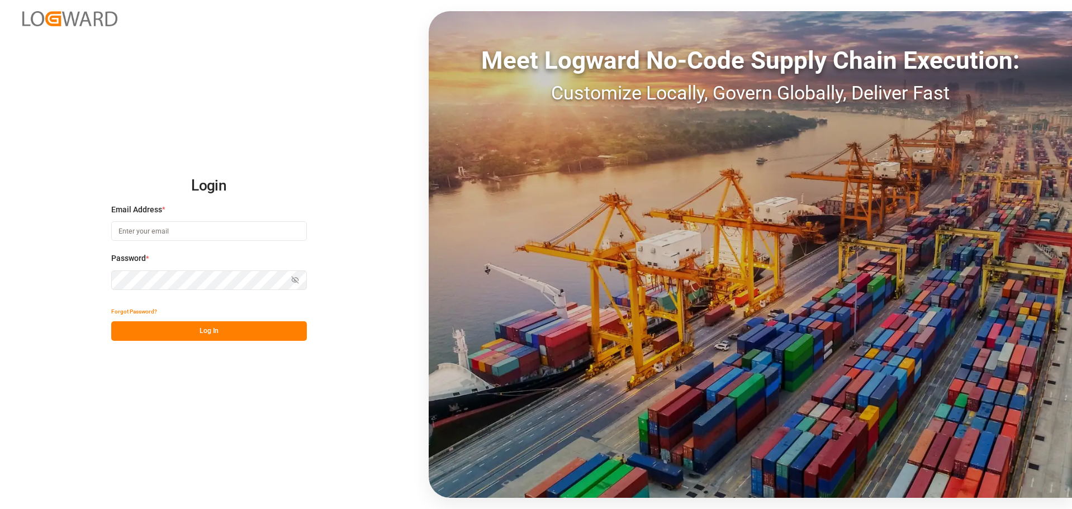 The height and width of the screenshot is (509, 1072). I want to click on div: Customize Locally, Govern Globally, Deliver Fast, so click(750, 93).